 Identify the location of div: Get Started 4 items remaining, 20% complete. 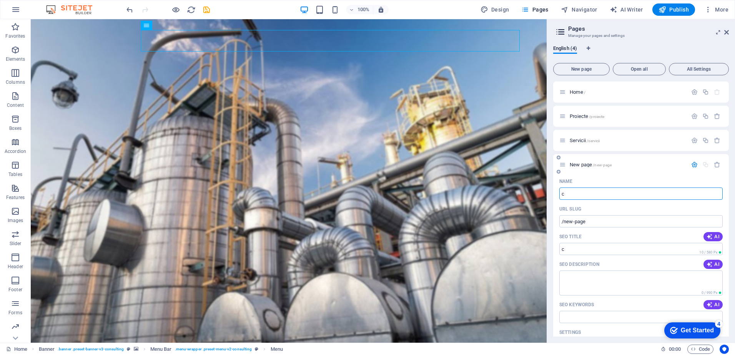
(32, 12).